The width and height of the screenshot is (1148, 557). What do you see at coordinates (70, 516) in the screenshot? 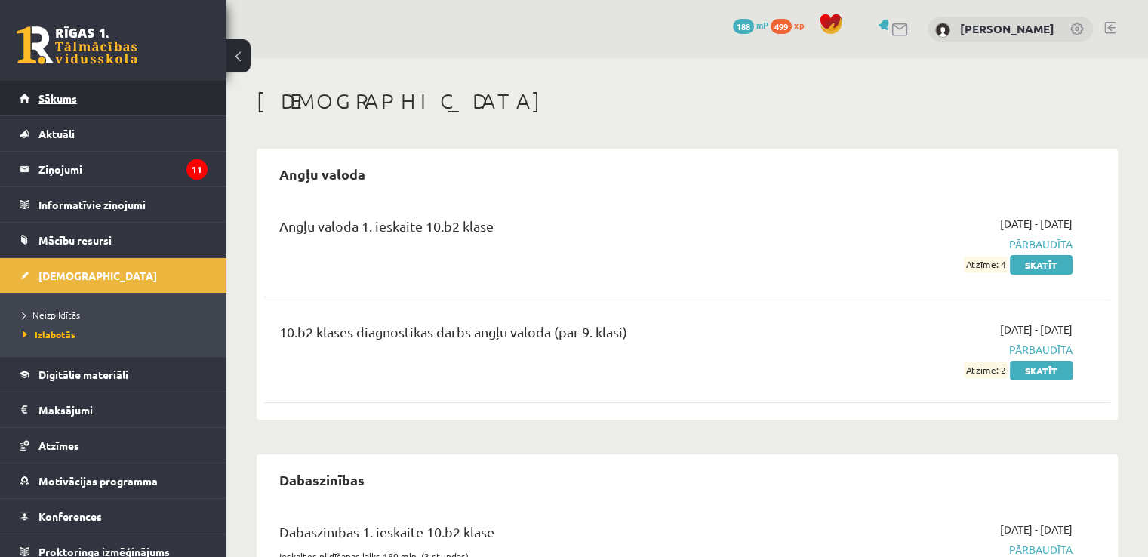
I see `span: Konferences` at bounding box center [70, 516].